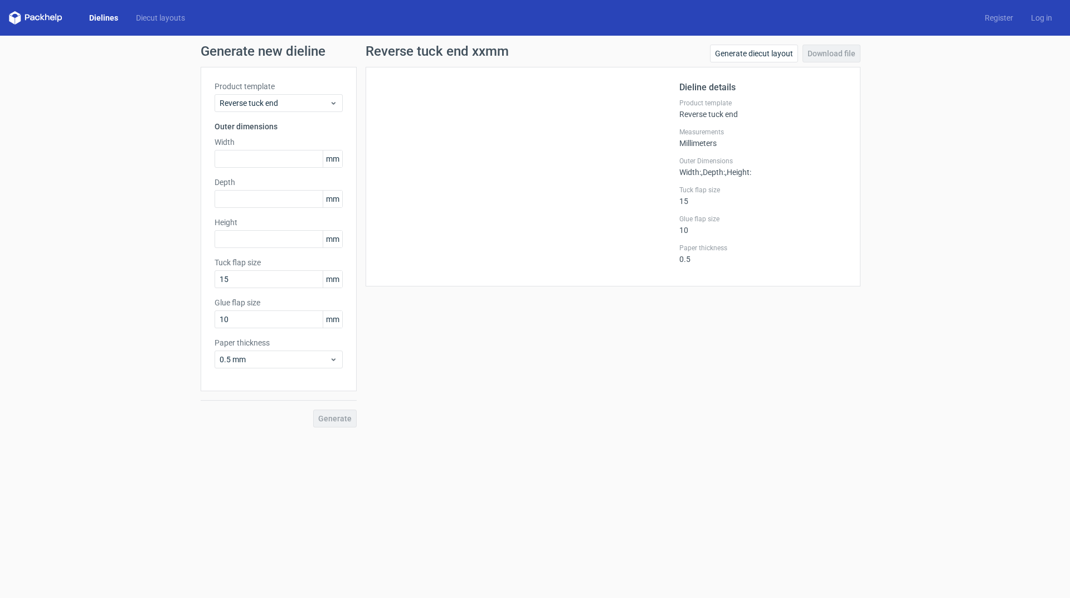  Describe the element at coordinates (763, 161) in the screenshot. I see `label: Outer Dimensions` at that location.